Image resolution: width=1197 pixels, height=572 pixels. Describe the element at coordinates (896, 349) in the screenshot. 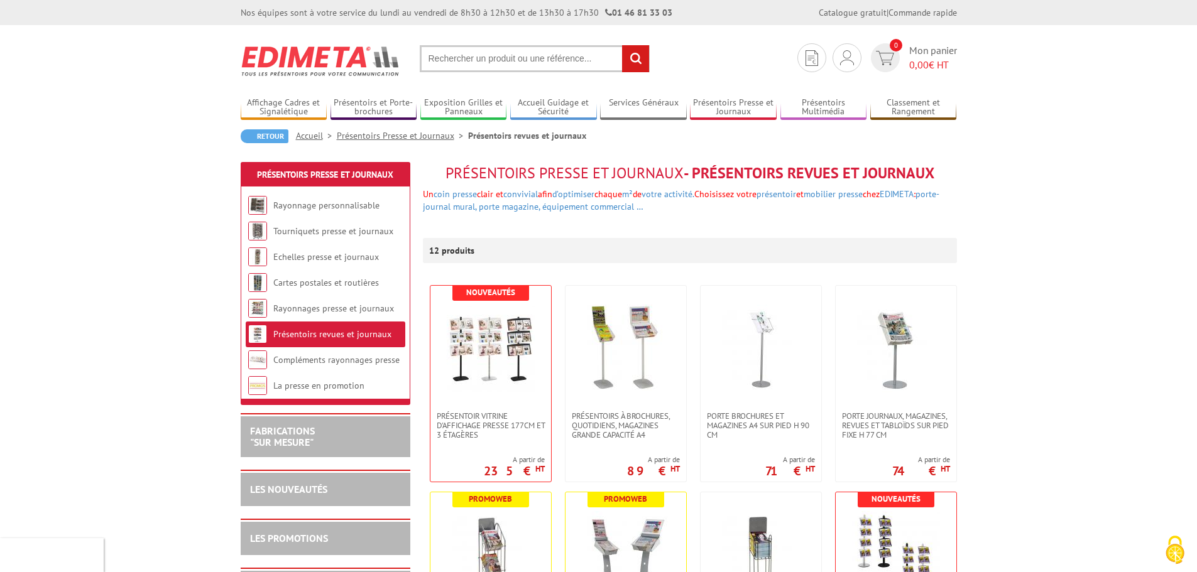

I see `img: Porte Journaux, Magazines, Revues et Tabloïds sur pied fixe H 77 cm` at that location.